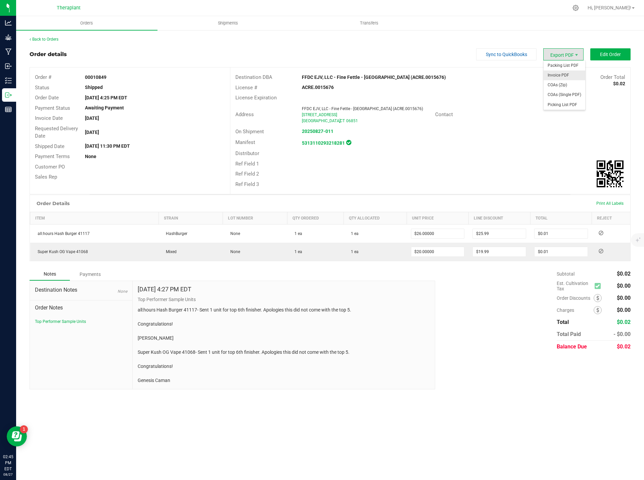  What do you see at coordinates (564, 65) in the screenshot?
I see `span: Packing List PDF` at bounding box center [564, 65].